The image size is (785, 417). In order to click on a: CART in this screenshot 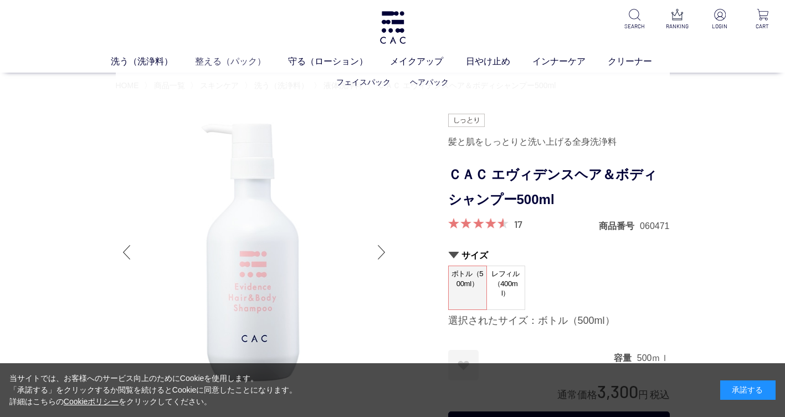, I will do `click(762, 19)`.